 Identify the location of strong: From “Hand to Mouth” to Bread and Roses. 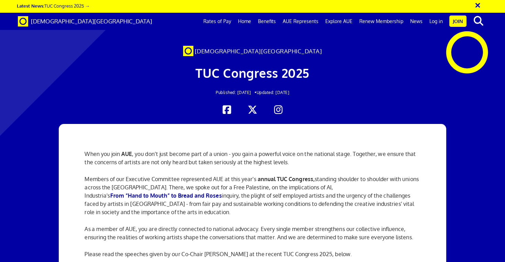
(166, 195).